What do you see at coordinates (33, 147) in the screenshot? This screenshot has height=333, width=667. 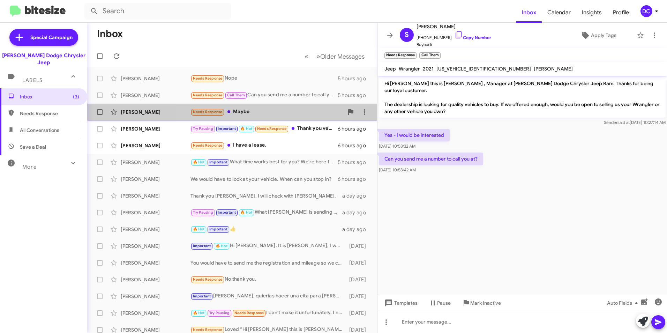 I see `span: Save a Deal` at bounding box center [33, 147].